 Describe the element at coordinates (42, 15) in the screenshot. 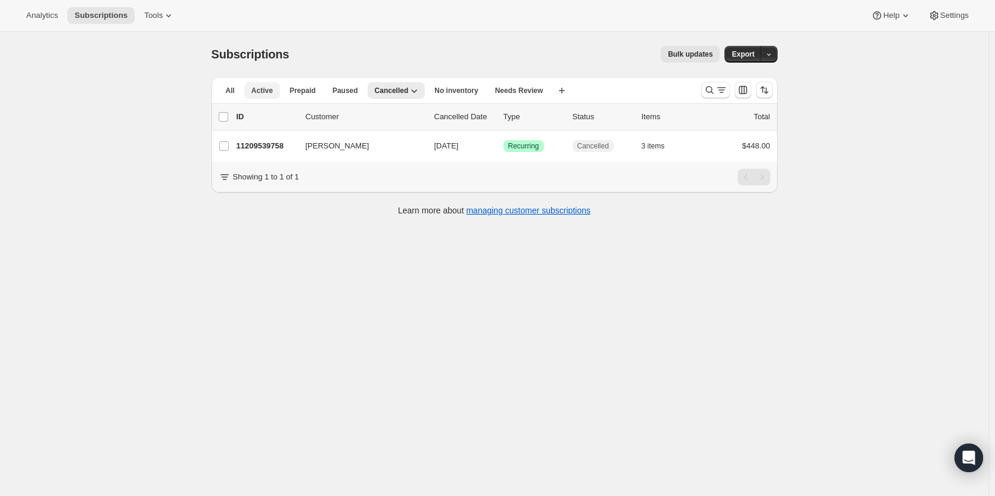

I see `button: Analytics` at that location.